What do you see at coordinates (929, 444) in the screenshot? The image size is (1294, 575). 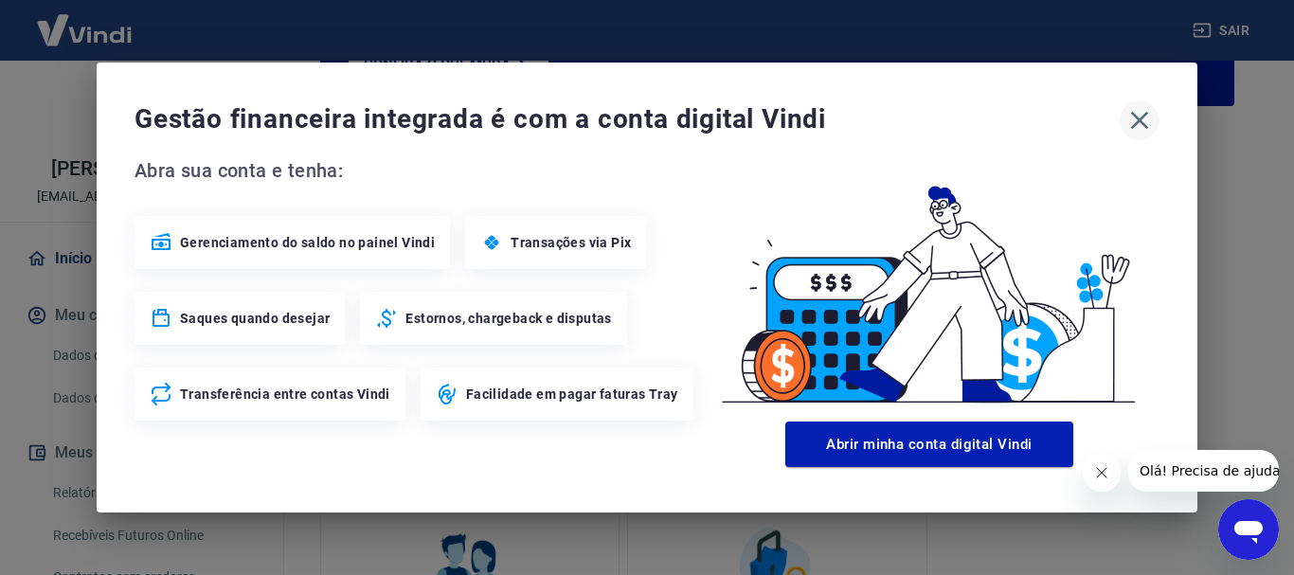 I see `button: Abrir minha conta digital Vindi` at bounding box center [929, 444].